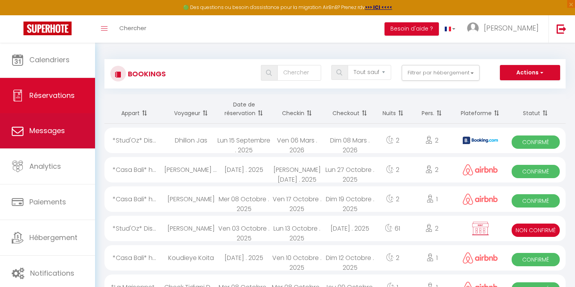  I want to click on span: Analytics, so click(45, 166).